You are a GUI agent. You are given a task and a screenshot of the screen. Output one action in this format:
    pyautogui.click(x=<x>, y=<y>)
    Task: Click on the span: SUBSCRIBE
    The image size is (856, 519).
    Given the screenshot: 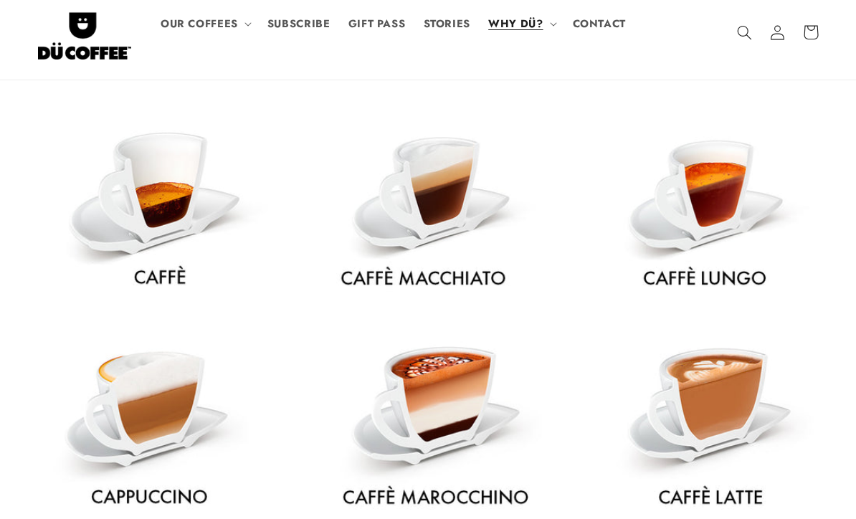 What is the action you would take?
    pyautogui.click(x=299, y=24)
    